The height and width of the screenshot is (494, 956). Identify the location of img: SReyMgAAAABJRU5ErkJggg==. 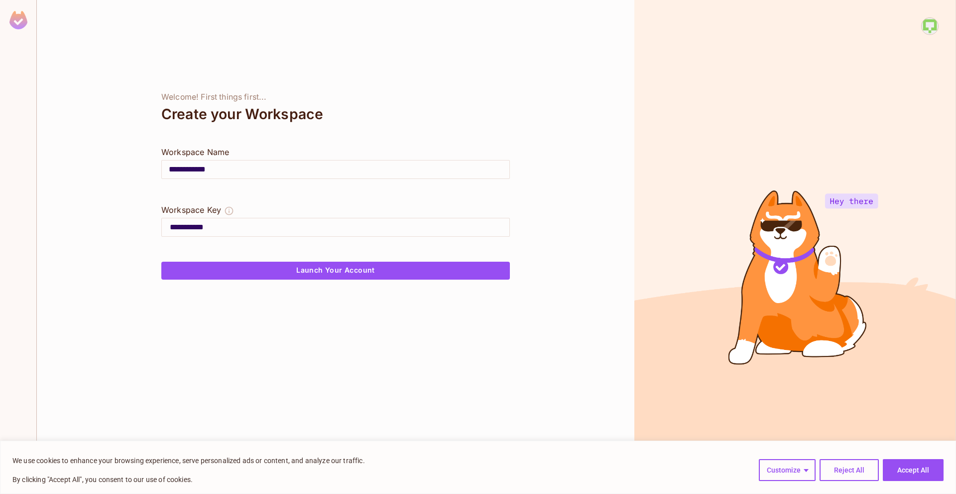
(18, 20).